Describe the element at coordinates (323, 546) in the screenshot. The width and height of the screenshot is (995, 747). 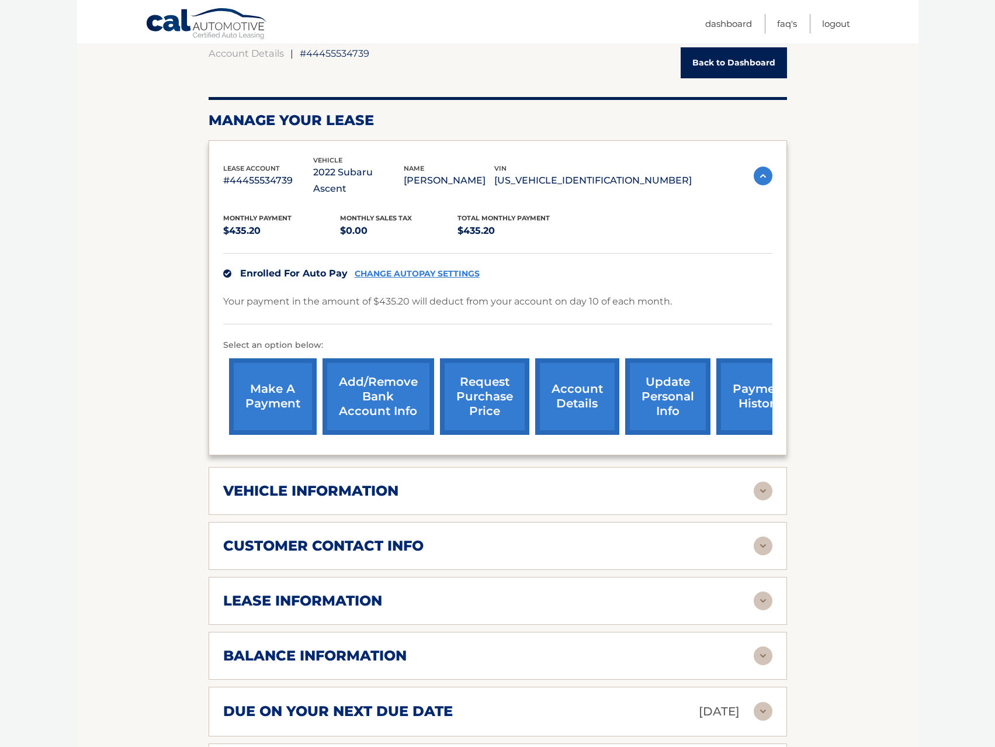
I see `h2: customer contact info` at that location.